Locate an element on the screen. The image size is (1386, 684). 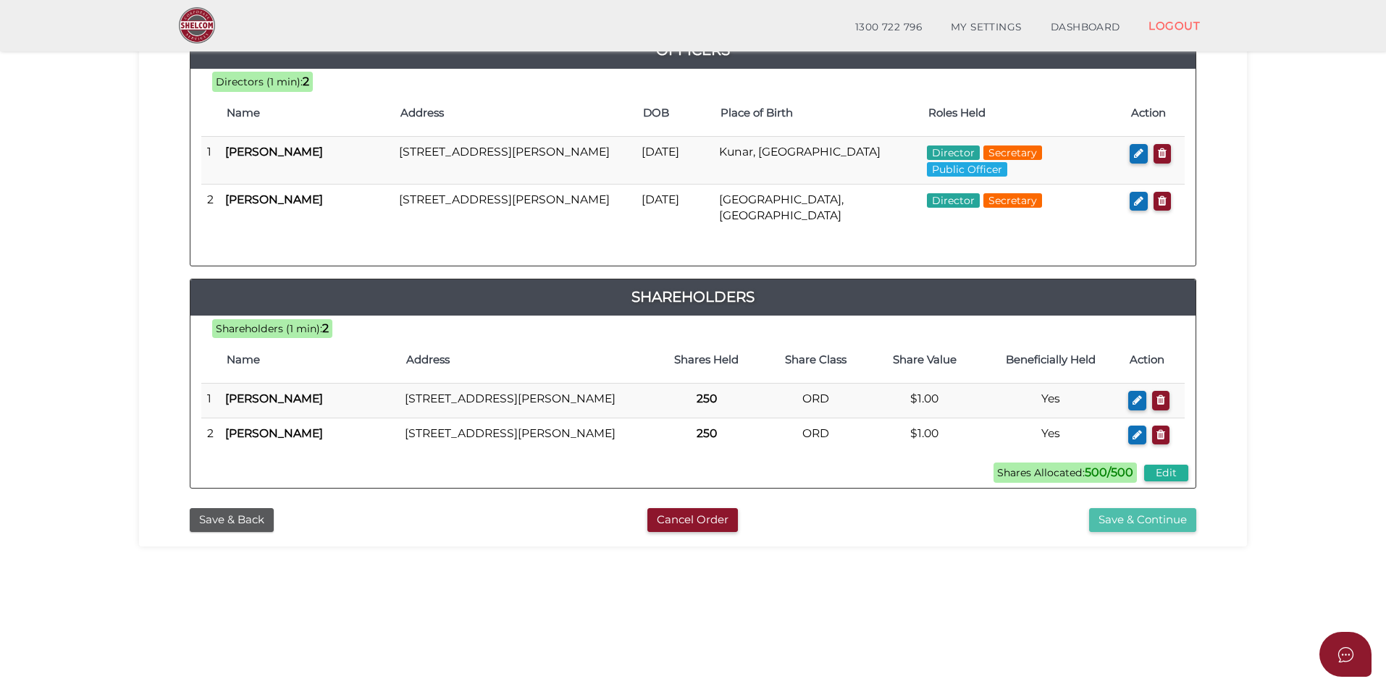
a: Shareholders is located at coordinates (693, 297).